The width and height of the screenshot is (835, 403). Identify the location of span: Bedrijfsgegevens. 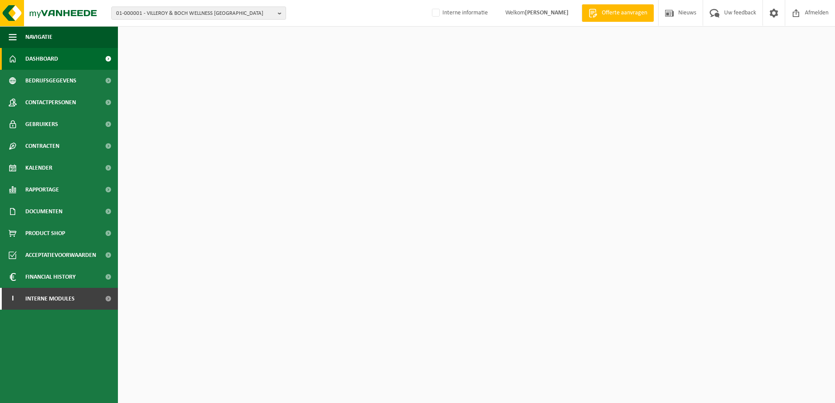
(51, 81).